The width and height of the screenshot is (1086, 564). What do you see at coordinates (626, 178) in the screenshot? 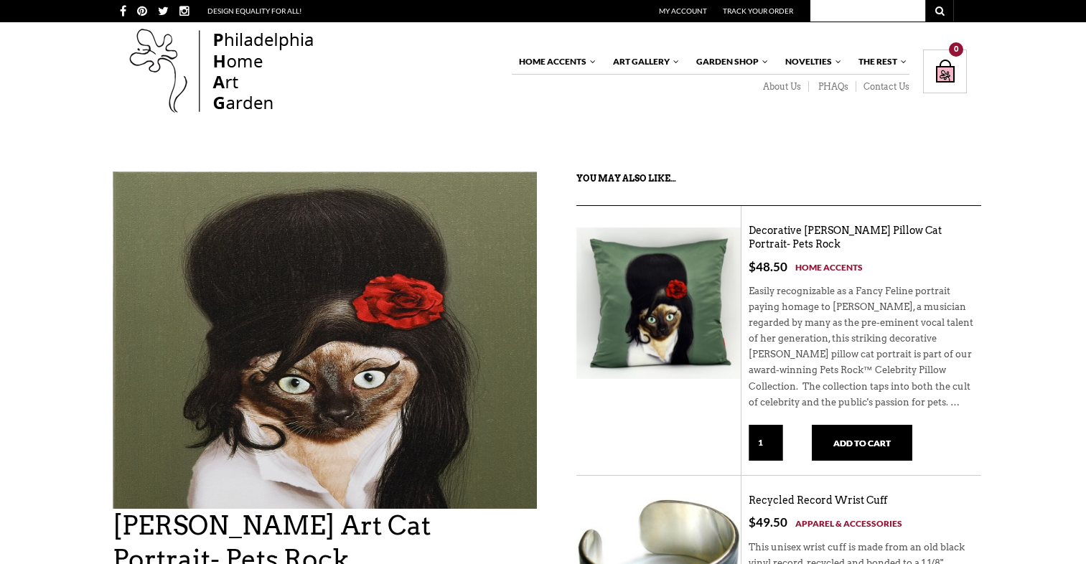
I see `strong: You may also like…` at bounding box center [626, 178].